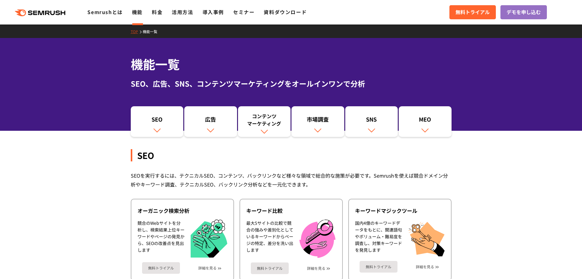 This screenshot has width=582, height=279. I want to click on span: 無料トライアル, so click(473, 12).